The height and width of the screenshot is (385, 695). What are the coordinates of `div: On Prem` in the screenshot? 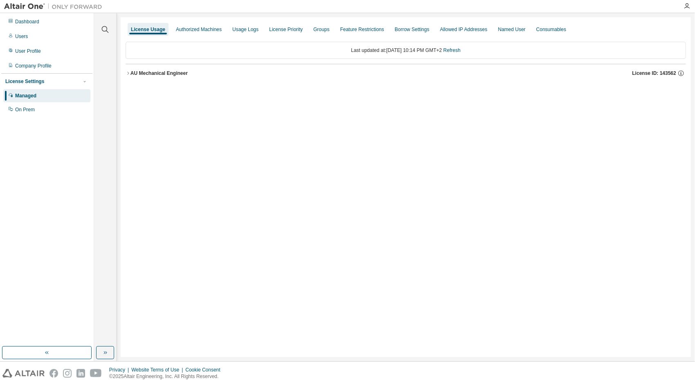 It's located at (25, 110).